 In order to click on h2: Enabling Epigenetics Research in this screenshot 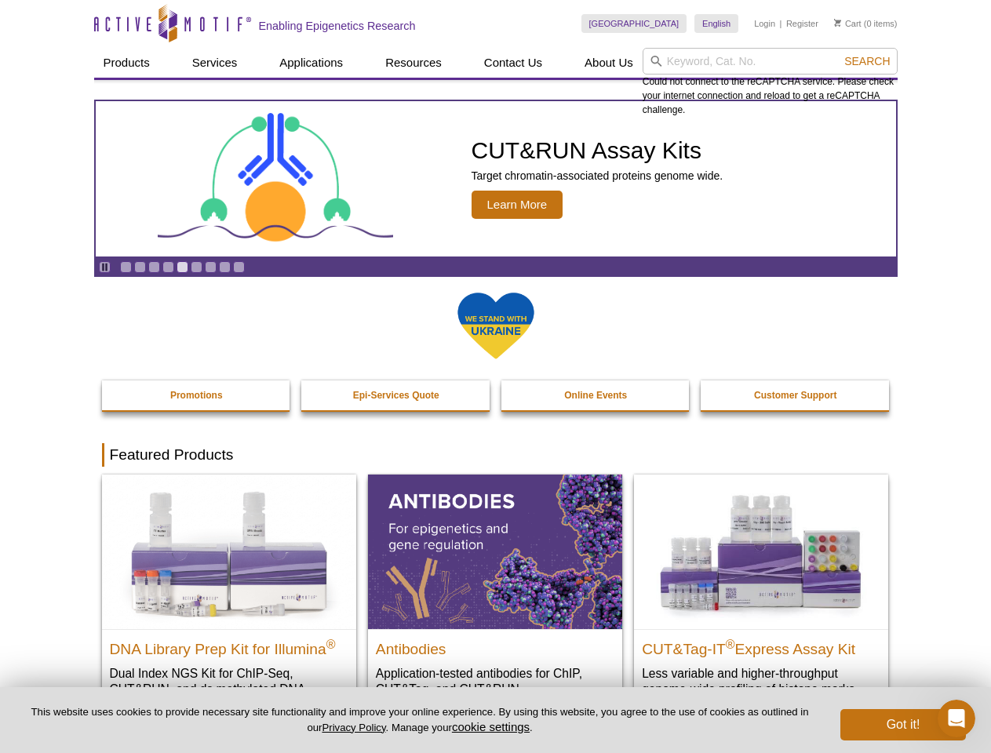, I will do `click(337, 26)`.